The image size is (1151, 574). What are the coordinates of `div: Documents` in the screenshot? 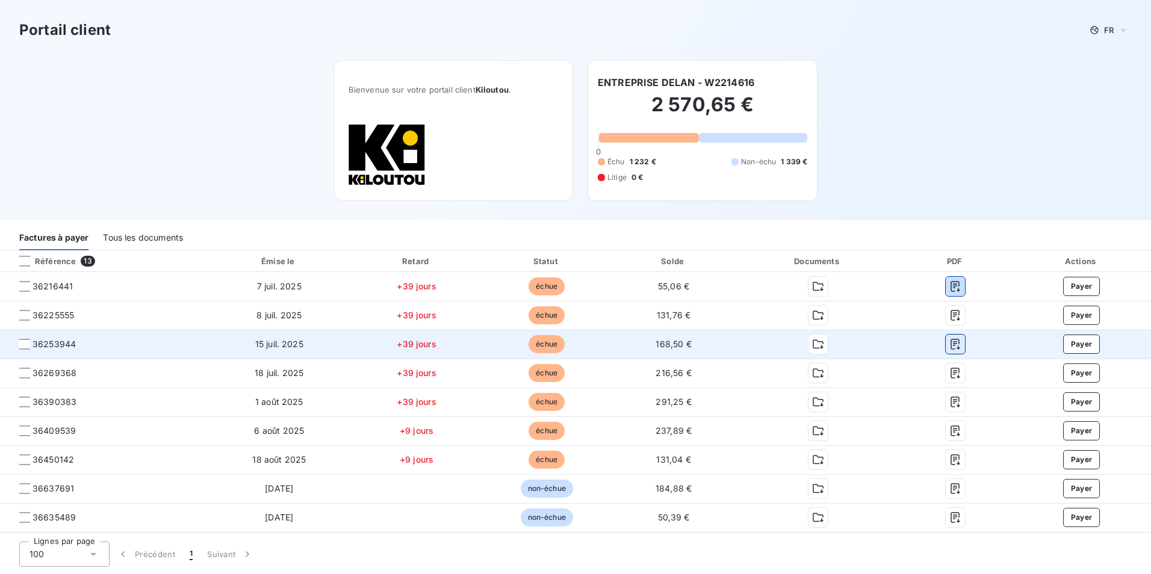 It's located at (817, 261).